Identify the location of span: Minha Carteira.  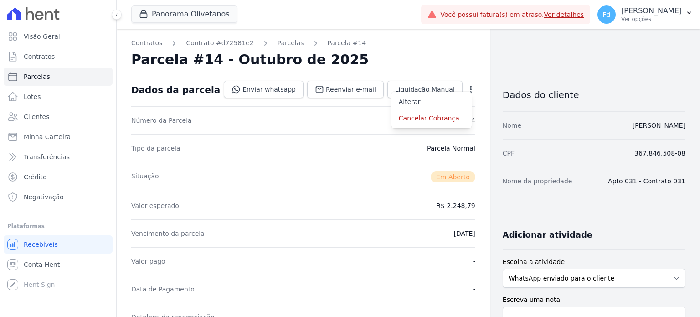
(47, 137).